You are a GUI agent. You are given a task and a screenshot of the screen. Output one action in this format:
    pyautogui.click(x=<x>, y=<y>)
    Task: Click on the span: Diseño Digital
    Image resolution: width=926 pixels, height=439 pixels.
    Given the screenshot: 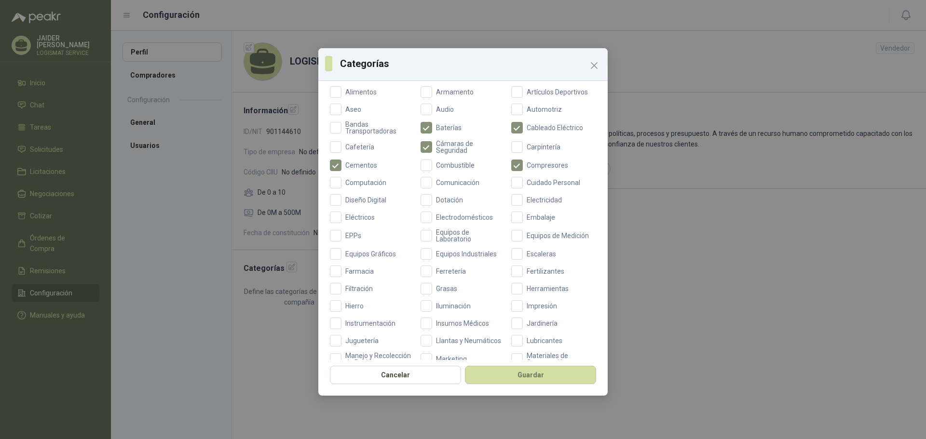 What is the action you would take?
    pyautogui.click(x=366, y=200)
    